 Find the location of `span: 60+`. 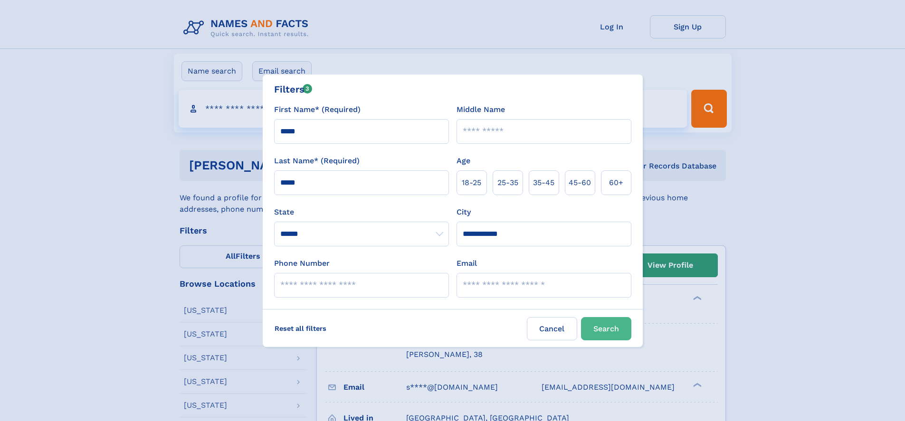

span: 60+ is located at coordinates (616, 183).